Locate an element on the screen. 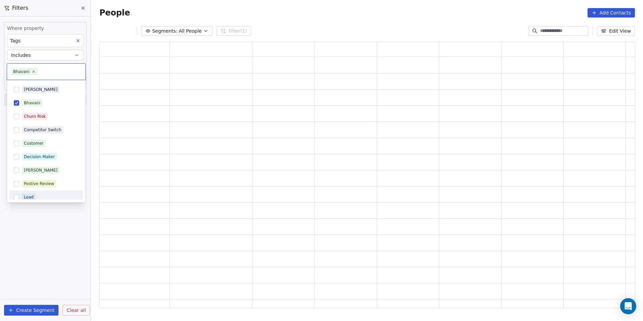 The height and width of the screenshot is (321, 643). div: Lead is located at coordinates (29, 197).